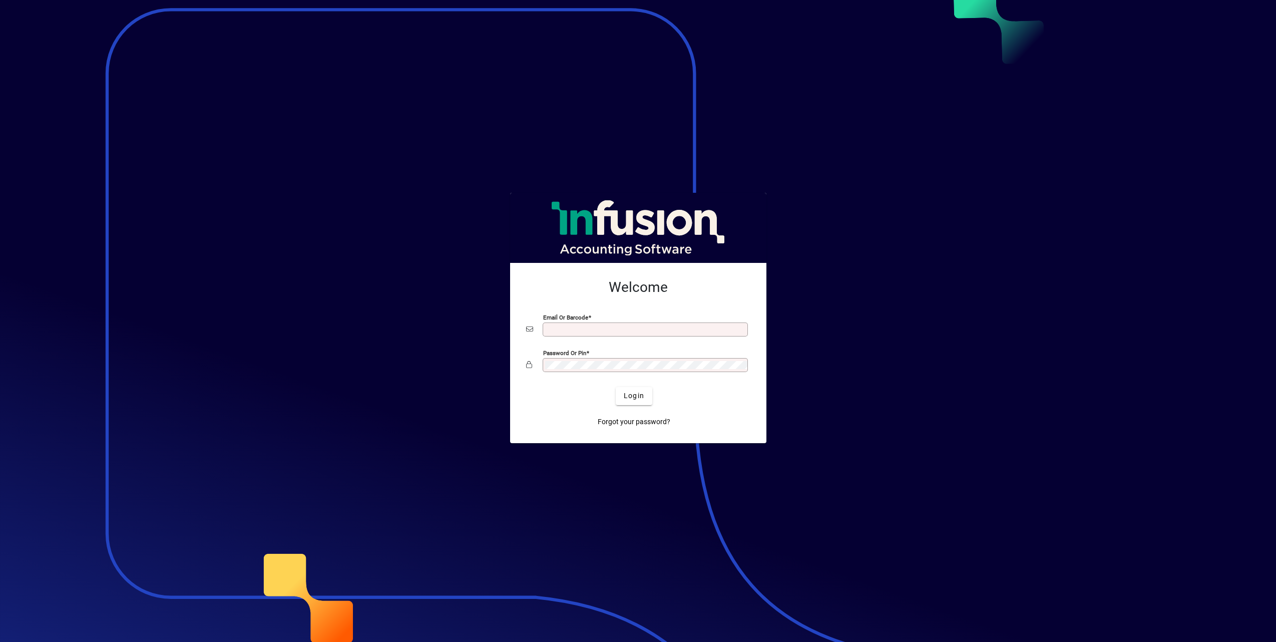  Describe the element at coordinates (634, 396) in the screenshot. I see `button: Login` at that location.